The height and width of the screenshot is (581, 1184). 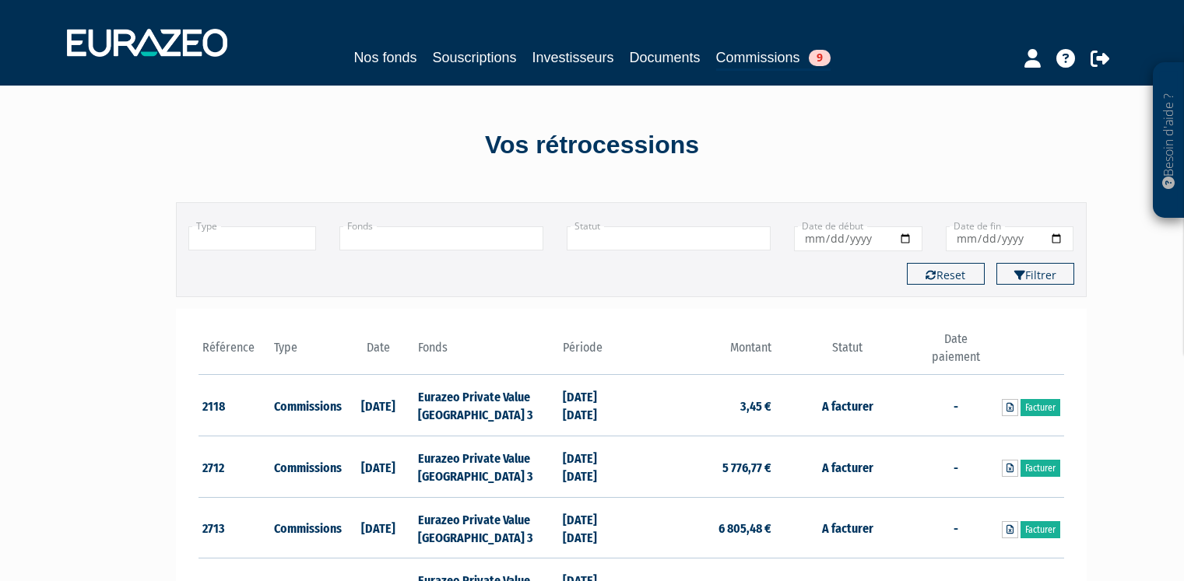 I want to click on a: Commissions9, so click(x=773, y=58).